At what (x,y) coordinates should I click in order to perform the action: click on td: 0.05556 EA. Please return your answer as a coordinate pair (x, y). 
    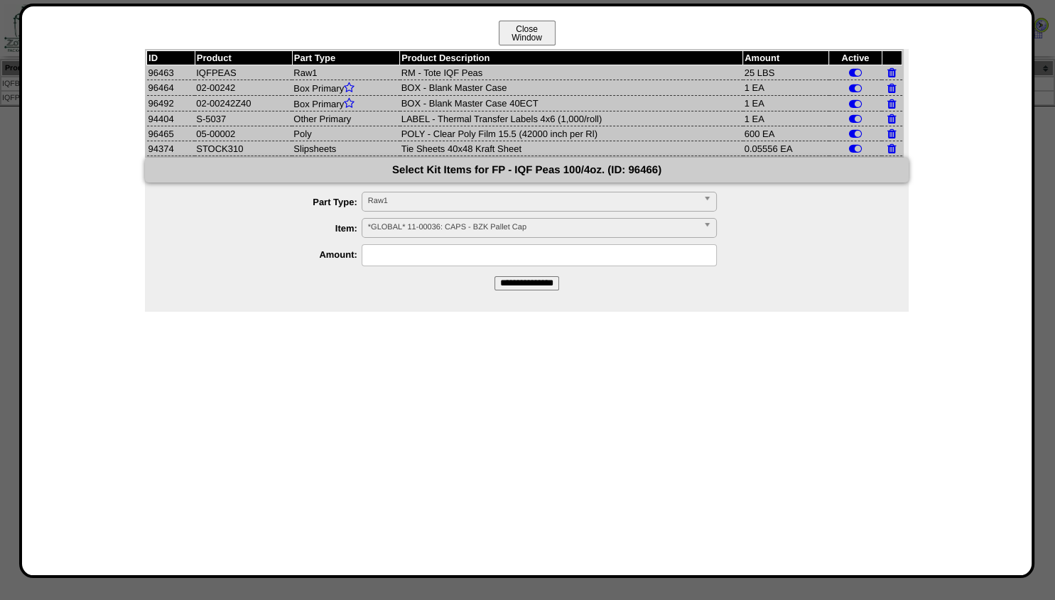
    Looking at the image, I should click on (786, 149).